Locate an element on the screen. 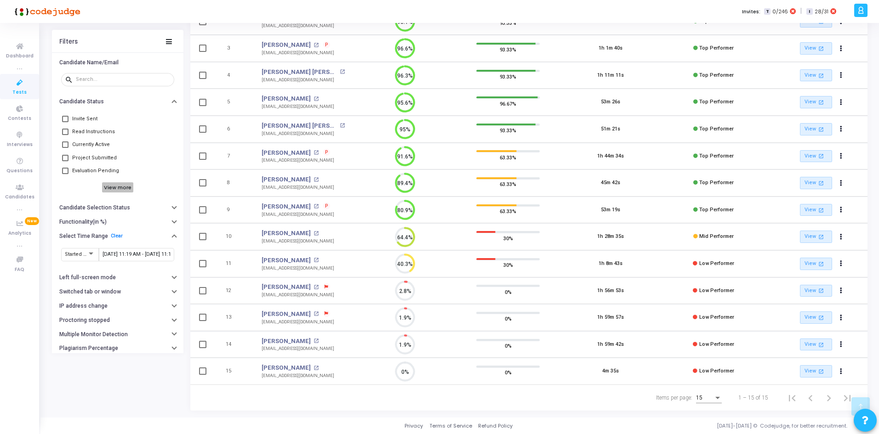  span: Contests is located at coordinates (19, 119).